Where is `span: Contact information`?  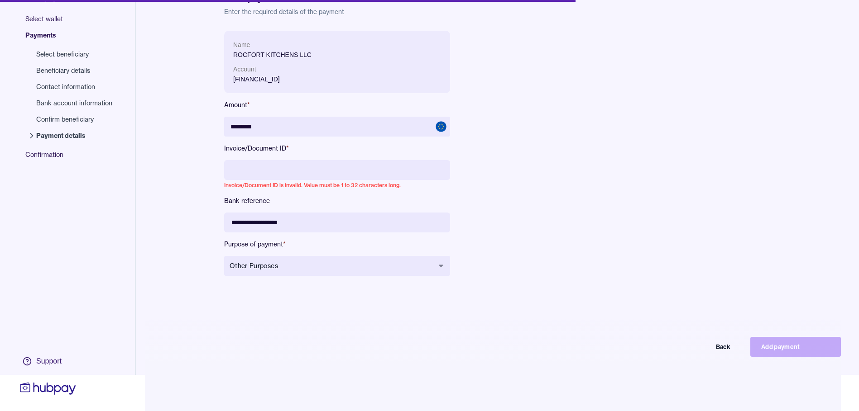 span: Contact information is located at coordinates (74, 87).